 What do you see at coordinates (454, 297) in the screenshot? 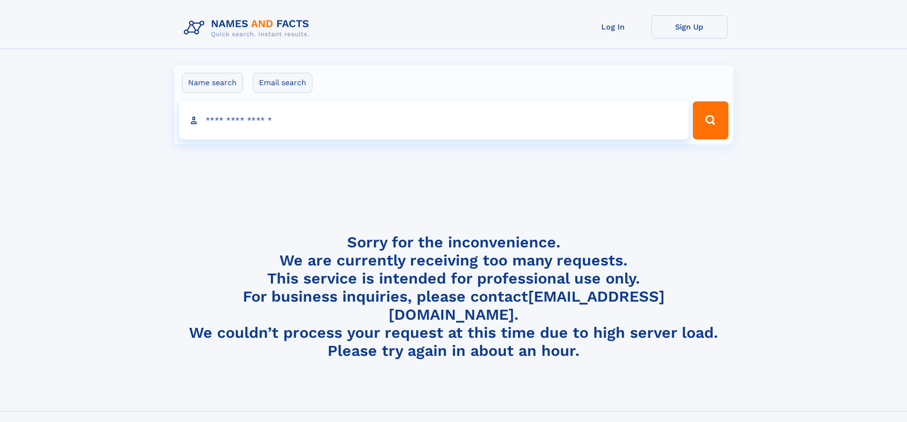
I see `h4: Sorry for the inconvenience. We are currently receiving too many requests. This service is intend...` at bounding box center [454, 297].